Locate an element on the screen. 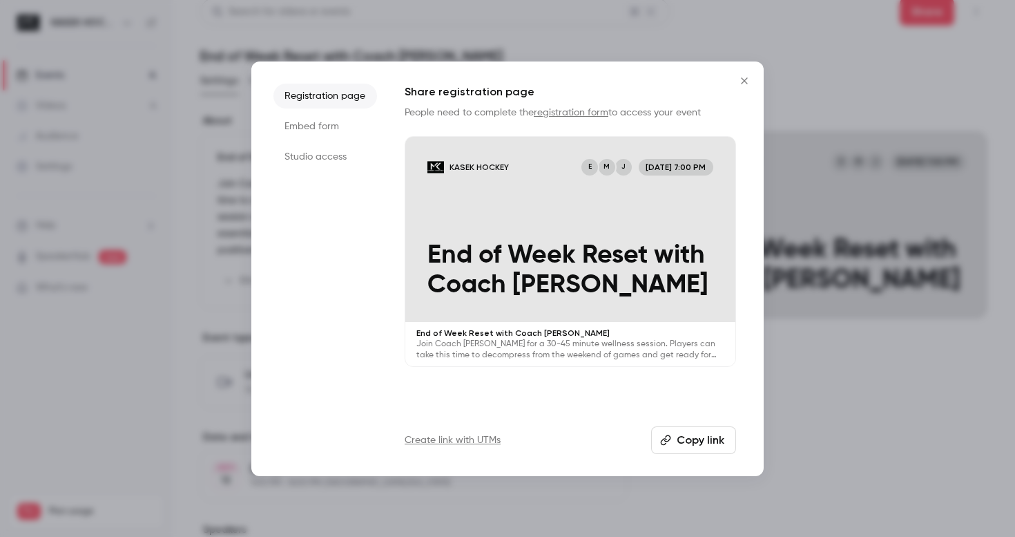 The width and height of the screenshot is (1015, 537). li: Registration page is located at coordinates (325, 96).